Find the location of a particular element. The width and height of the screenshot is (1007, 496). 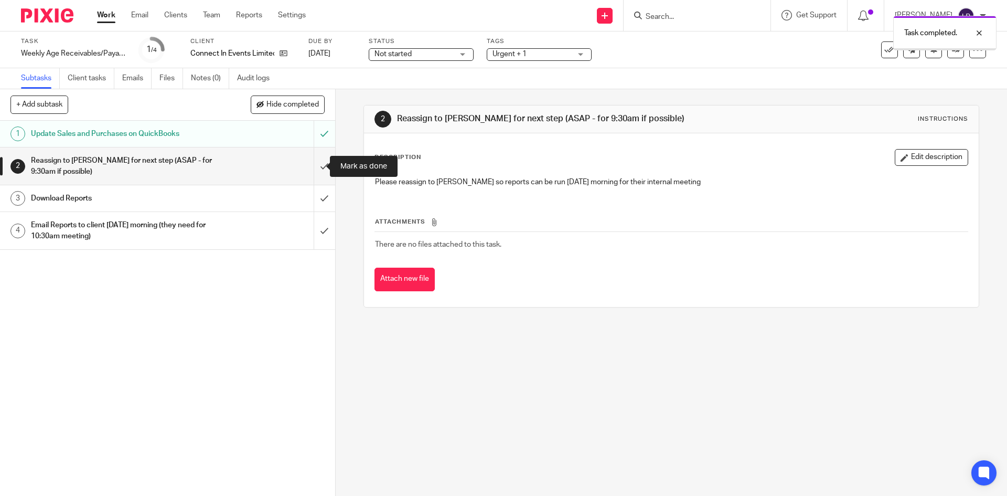

a: Work is located at coordinates (106, 15).